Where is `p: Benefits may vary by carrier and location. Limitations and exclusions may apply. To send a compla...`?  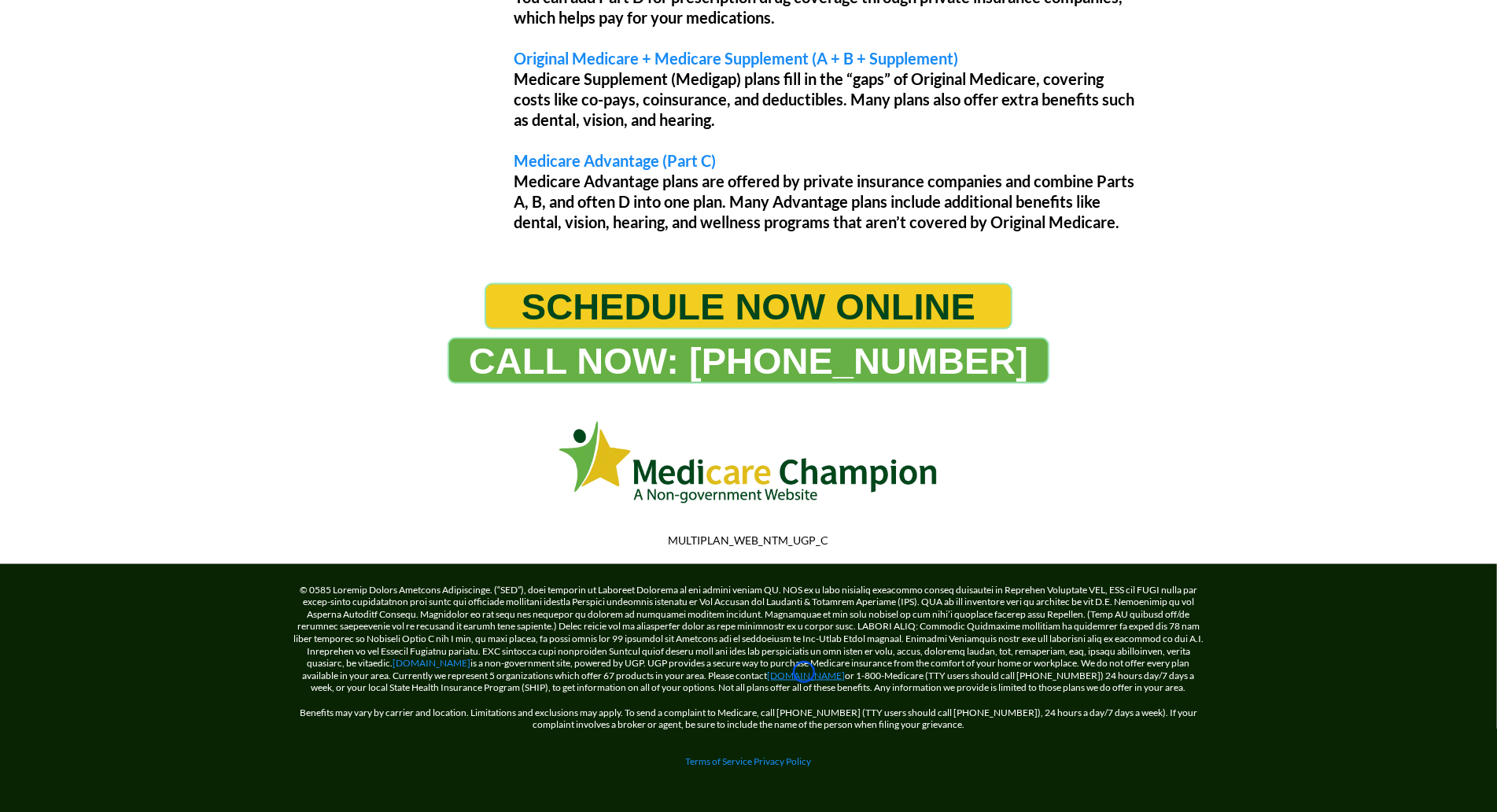
p: Benefits may vary by carrier and location. Limitations and exclusions may apply. To send a compla... is located at coordinates (748, 712).